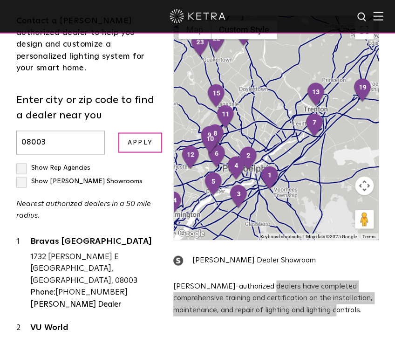 This screenshot has height=337, width=395. What do you see at coordinates (315, 126) in the screenshot?
I see `div: 7` at bounding box center [315, 126].